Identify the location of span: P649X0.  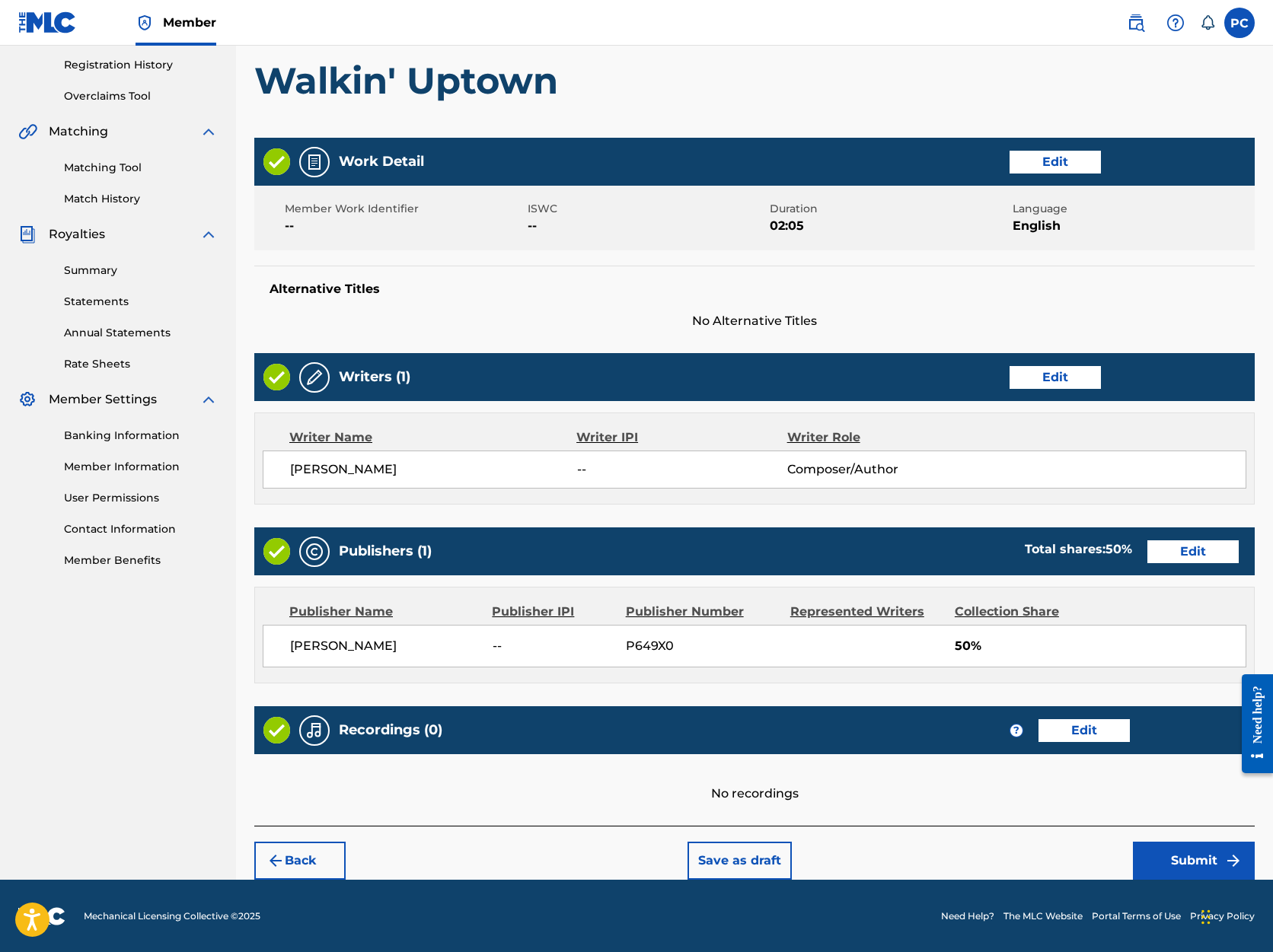
(702, 646).